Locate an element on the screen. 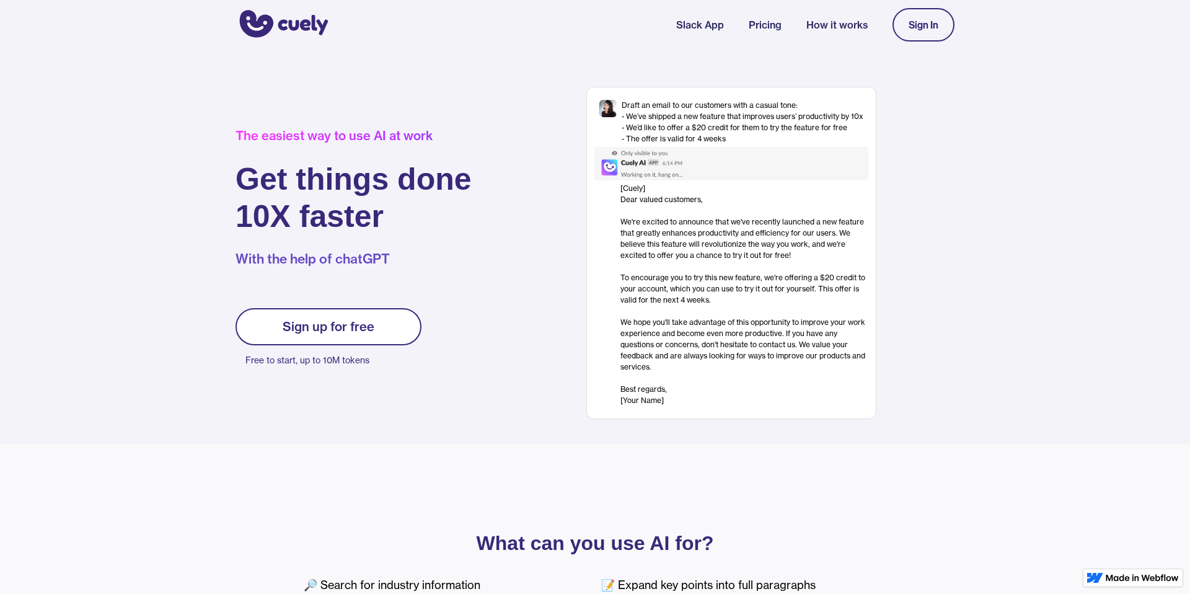  img: Made in Webflow is located at coordinates (1142, 578).